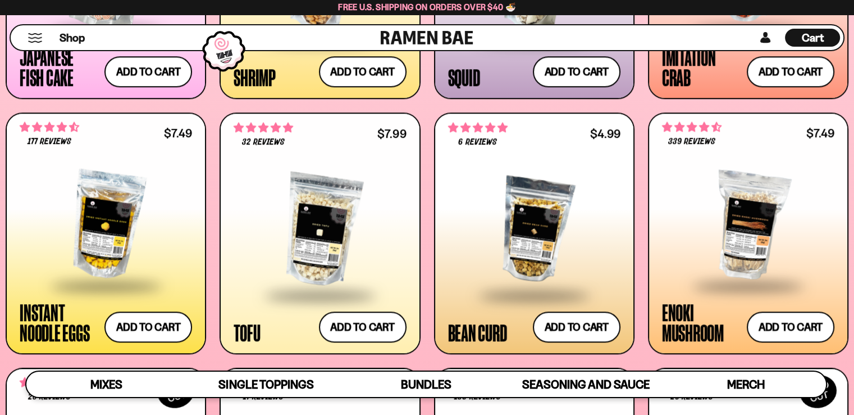  What do you see at coordinates (72, 38) in the screenshot?
I see `span: Shop` at bounding box center [72, 38].